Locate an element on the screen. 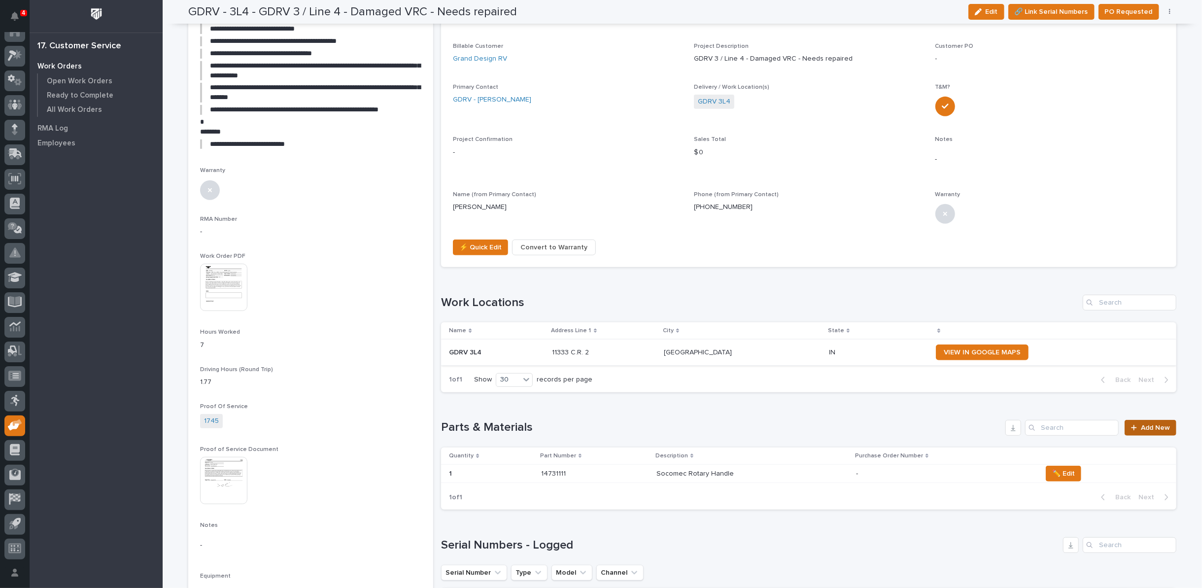 This screenshot has width=1202, height=588. button: Type is located at coordinates (529, 573).